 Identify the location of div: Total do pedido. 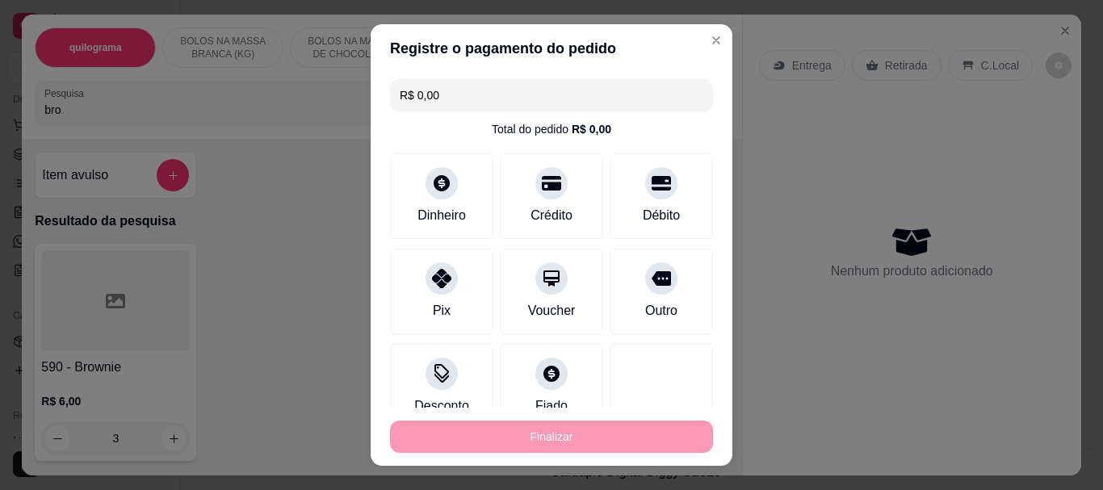
(552, 129).